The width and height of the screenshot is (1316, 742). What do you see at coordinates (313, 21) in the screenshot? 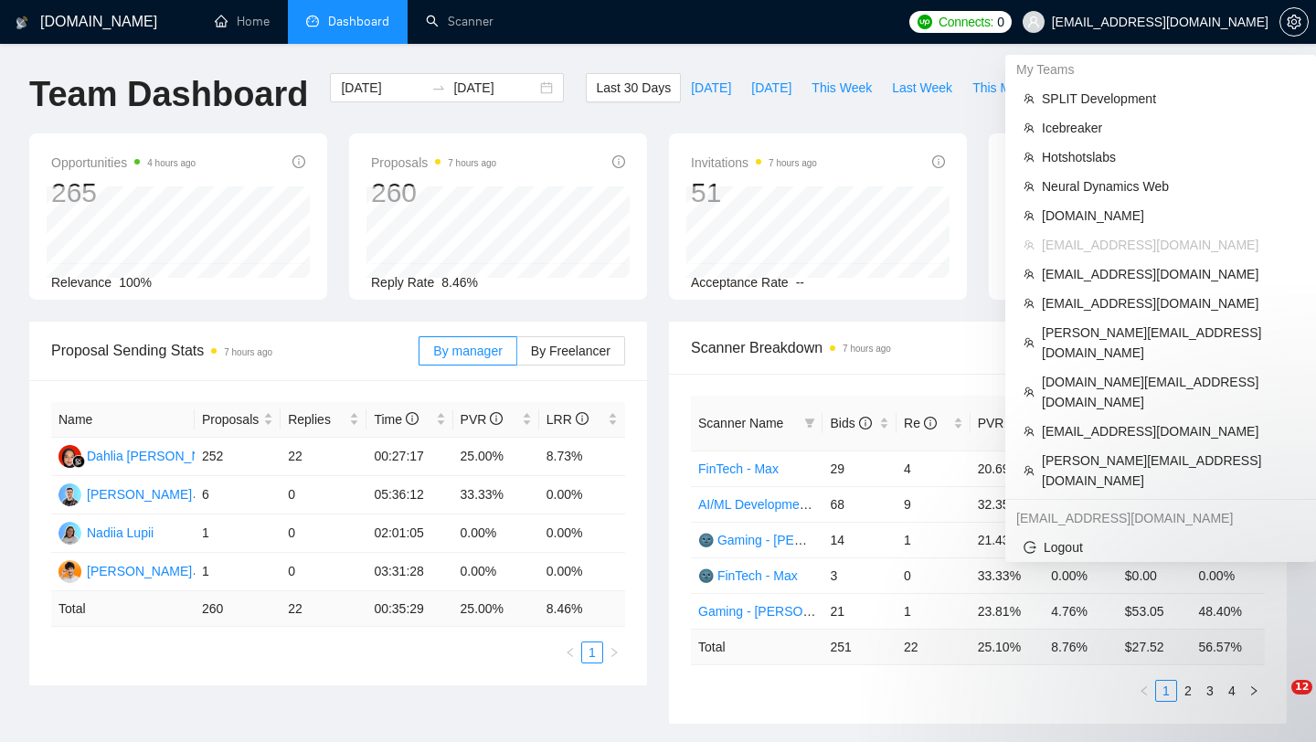
I see `span: dashboard` at bounding box center [313, 21].